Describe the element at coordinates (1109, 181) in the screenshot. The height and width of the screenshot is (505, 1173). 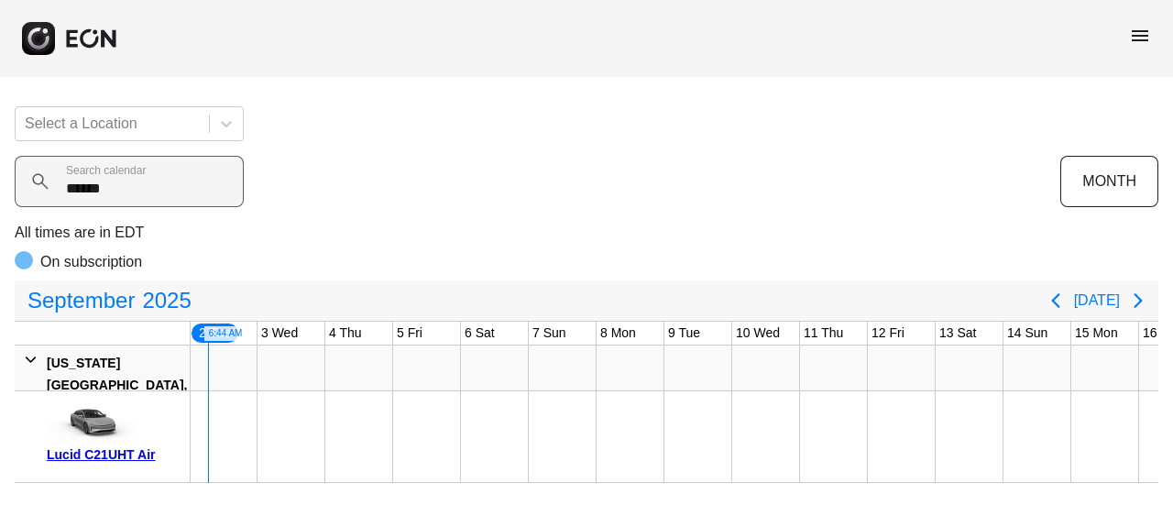
I see `button: MONTH` at that location.